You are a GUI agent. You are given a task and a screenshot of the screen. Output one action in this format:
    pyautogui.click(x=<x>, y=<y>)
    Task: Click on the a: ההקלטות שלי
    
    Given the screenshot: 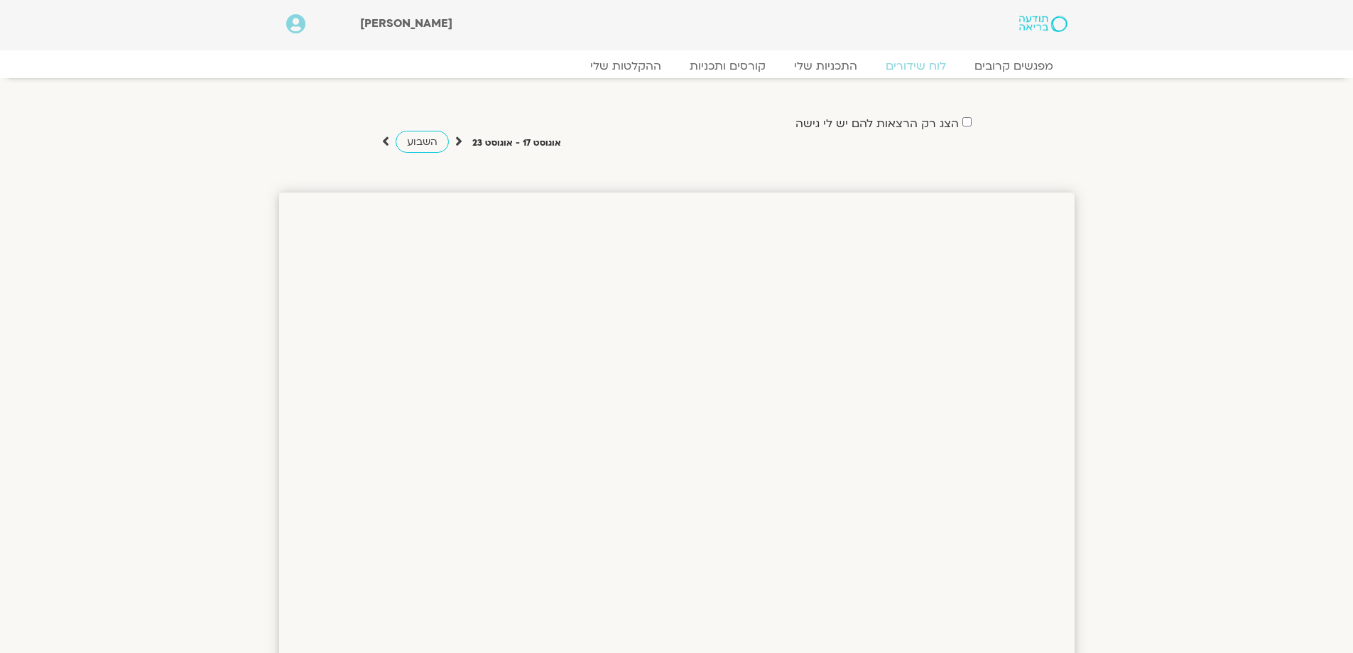 What is the action you would take?
    pyautogui.click(x=626, y=66)
    